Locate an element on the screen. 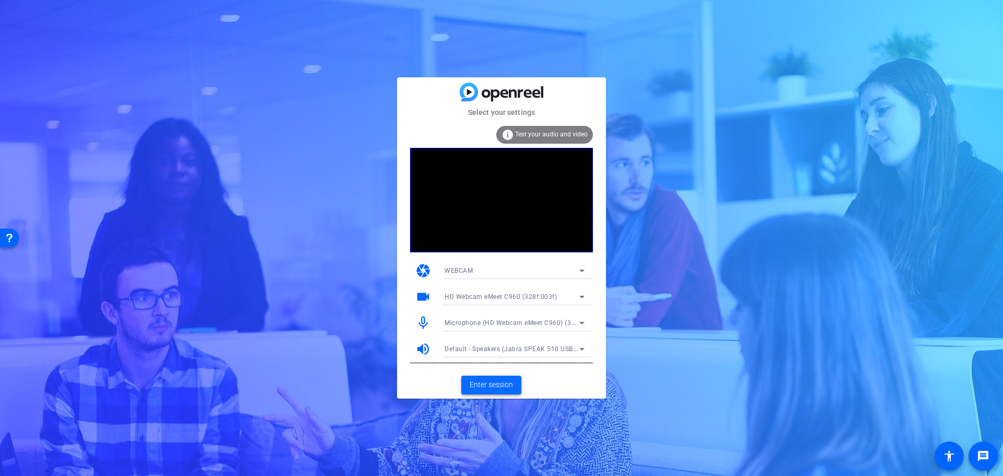  img: blue-gradient.svg is located at coordinates (501, 91).